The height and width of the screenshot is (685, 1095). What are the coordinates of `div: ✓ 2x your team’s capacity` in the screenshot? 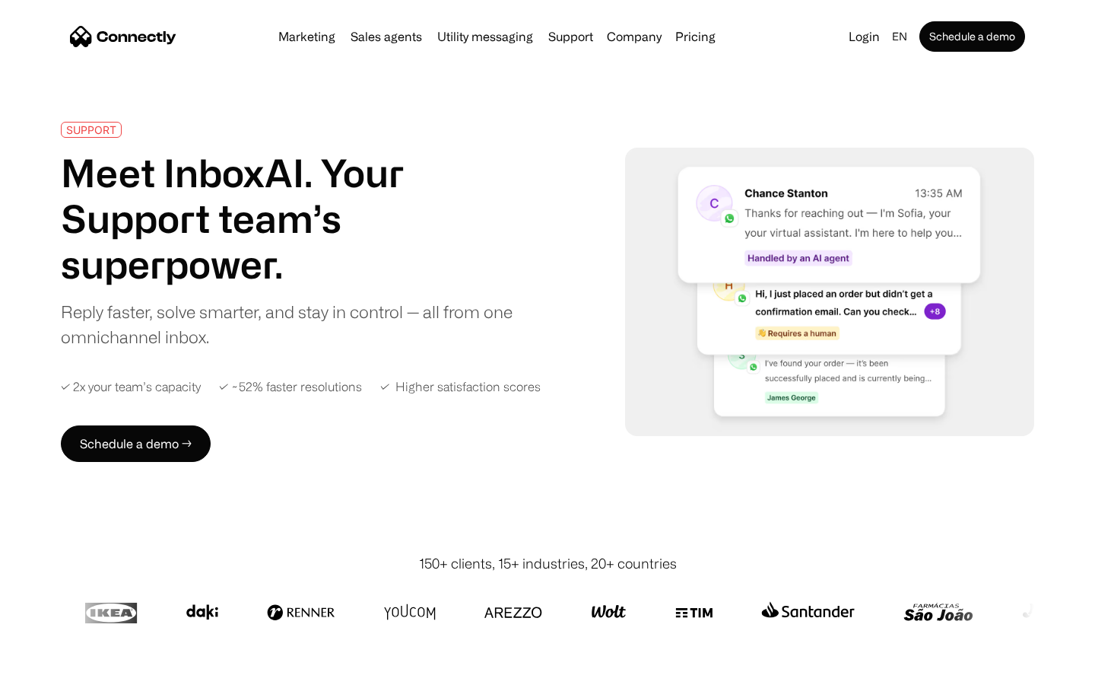 It's located at (131, 386).